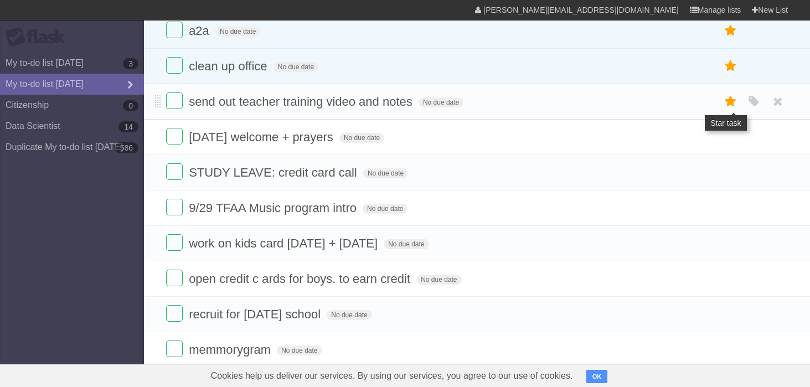 This screenshot has width=810, height=387. I want to click on span: open credit c ards for boys. to earn credit, so click(301, 279).